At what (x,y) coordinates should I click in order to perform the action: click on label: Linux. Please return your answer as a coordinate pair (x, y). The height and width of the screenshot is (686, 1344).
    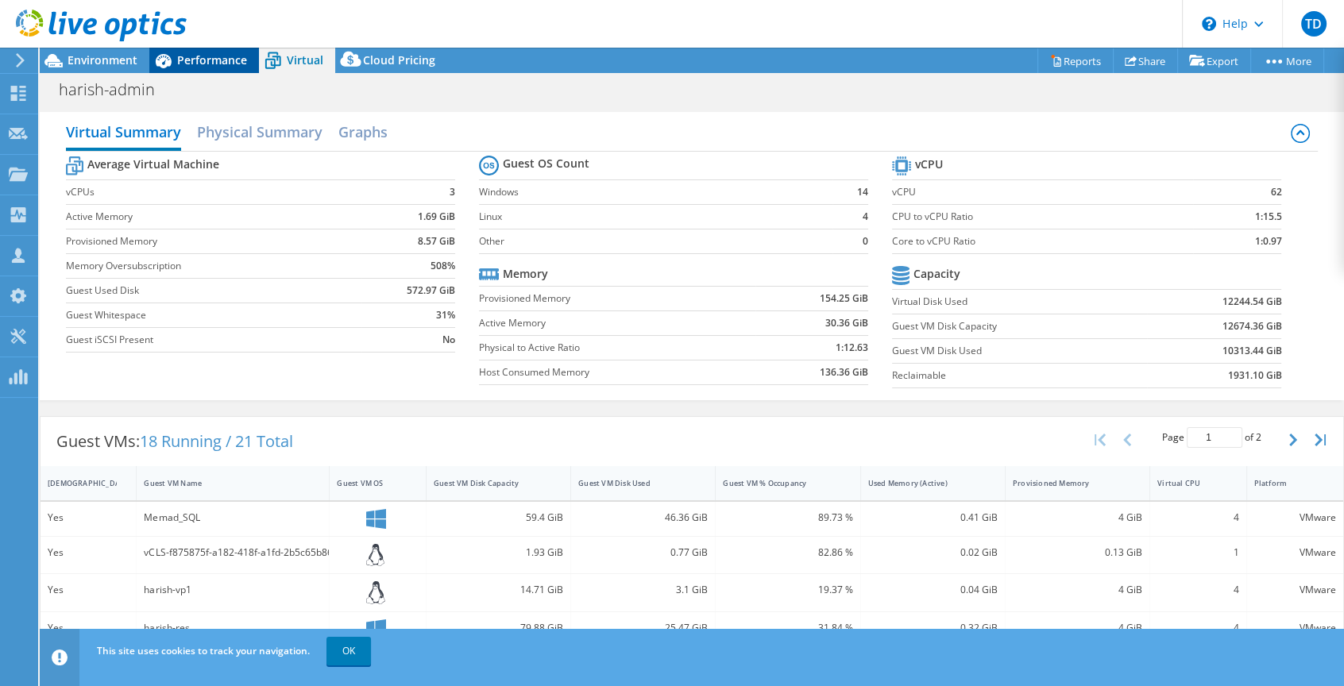
    Looking at the image, I should click on (655, 217).